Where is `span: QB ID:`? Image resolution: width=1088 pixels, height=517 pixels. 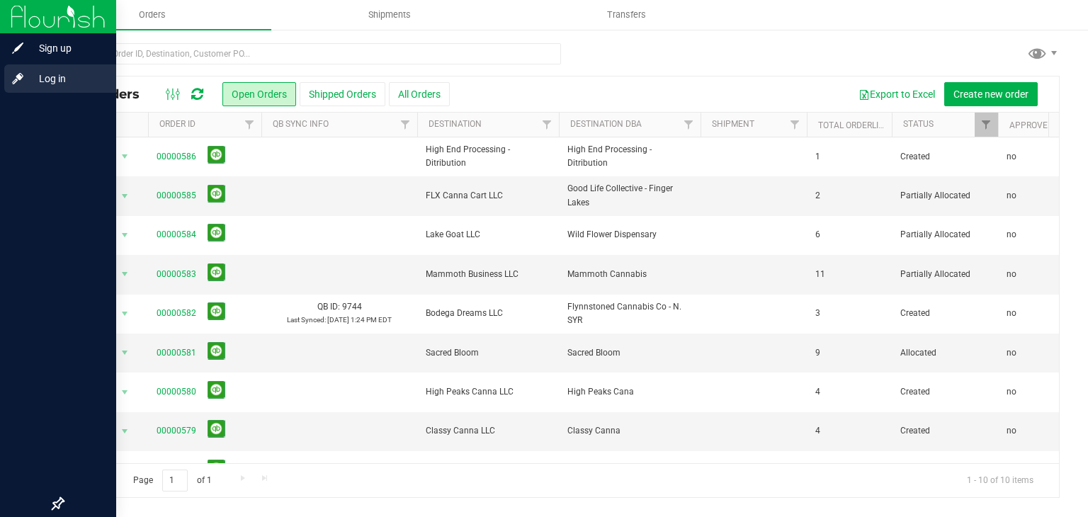 span: QB ID: is located at coordinates (329, 307).